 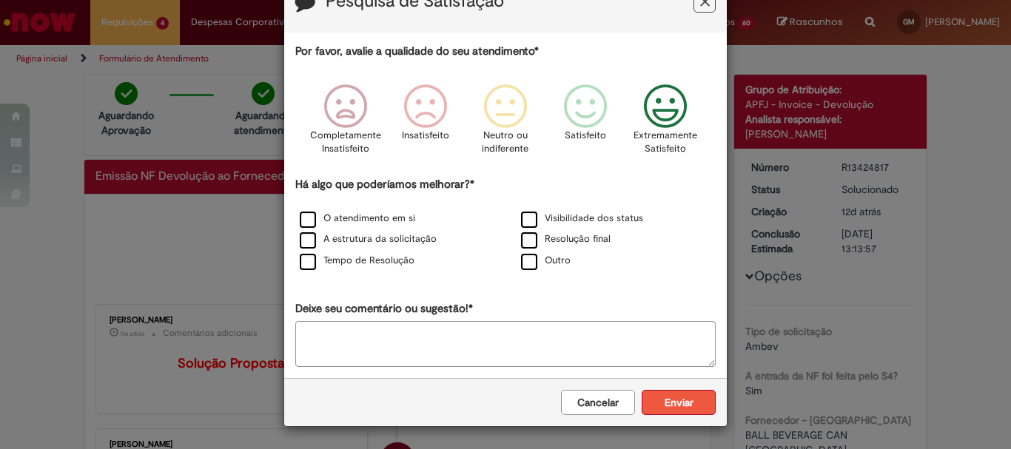 I want to click on div: Insatisfeito, so click(x=425, y=124).